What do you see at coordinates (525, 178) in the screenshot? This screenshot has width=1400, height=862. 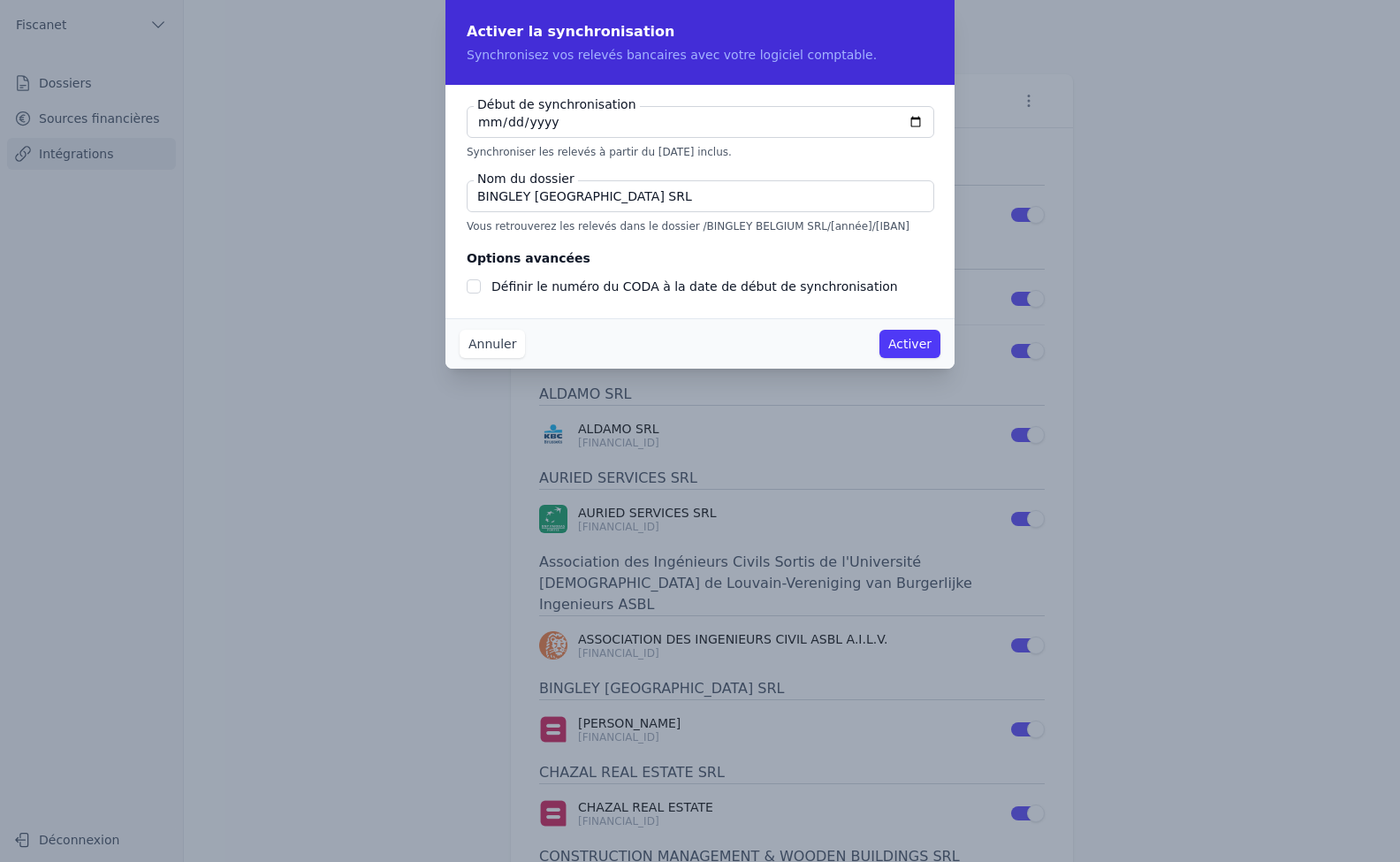 I see `label: Nom du dossier` at bounding box center [525, 178].